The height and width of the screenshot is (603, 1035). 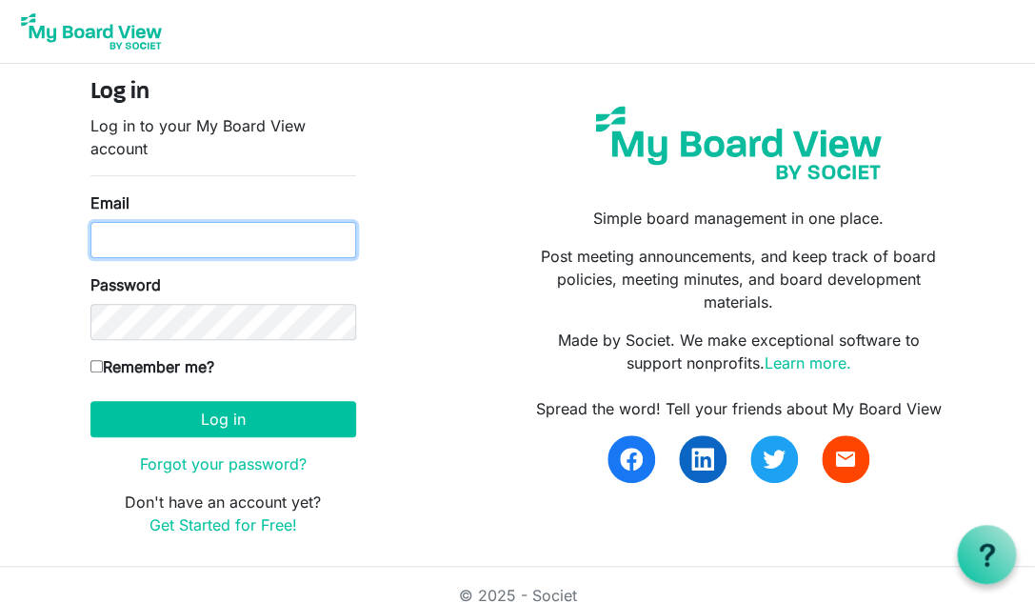 What do you see at coordinates (631, 459) in the screenshot?
I see `img: facebook.svg` at bounding box center [631, 459].